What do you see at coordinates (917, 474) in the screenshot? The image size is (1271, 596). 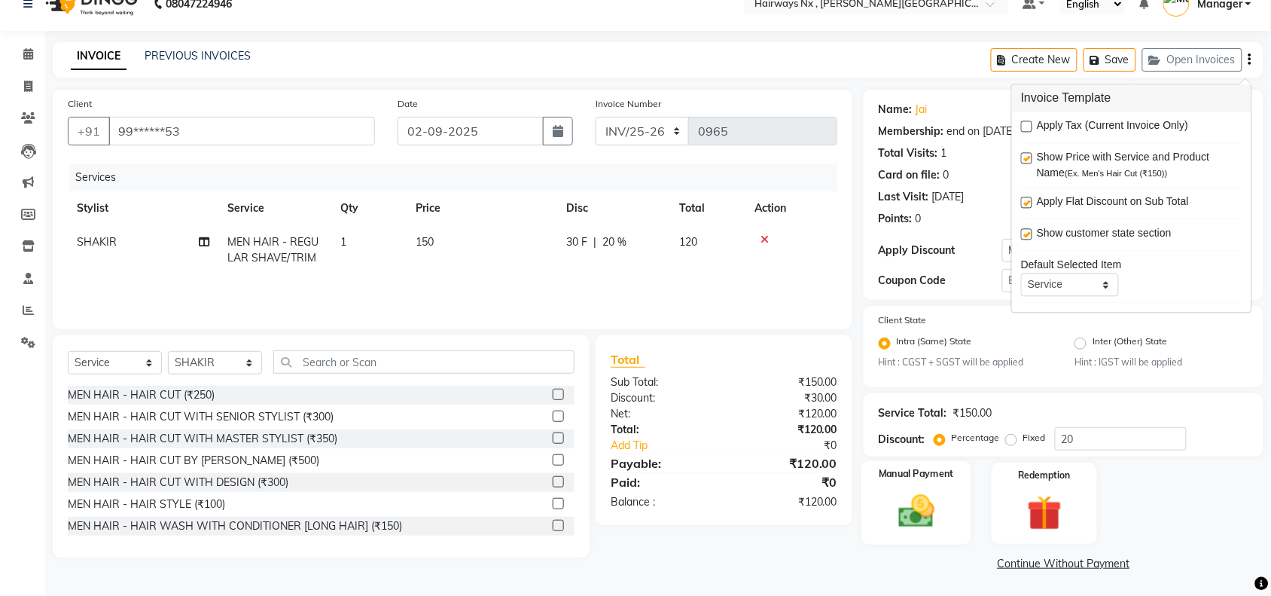 I see `label: Manual Payment` at bounding box center [917, 474].